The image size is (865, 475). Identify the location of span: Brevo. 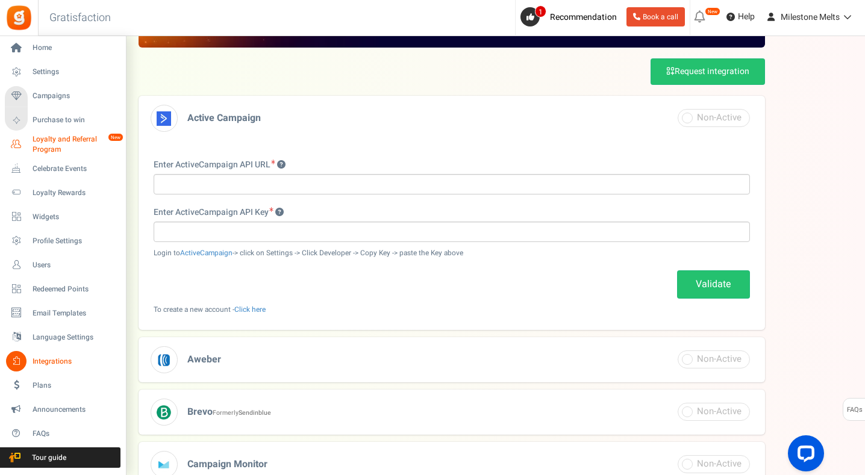
(229, 412).